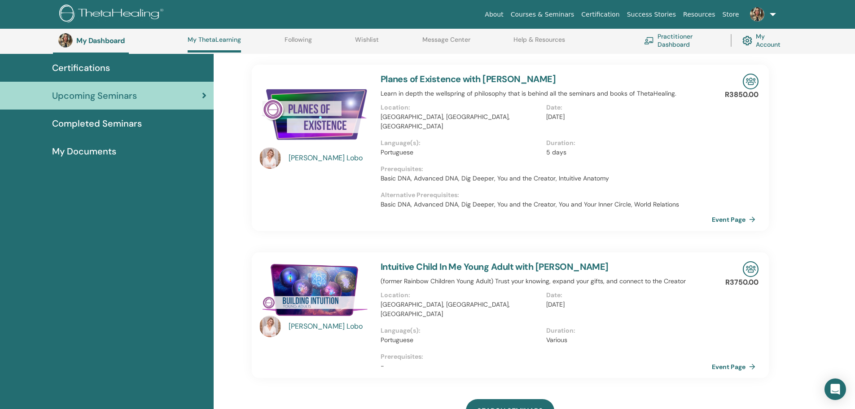 The image size is (855, 409). Describe the element at coordinates (543, 14) in the screenshot. I see `a: Courses & Seminars` at that location.